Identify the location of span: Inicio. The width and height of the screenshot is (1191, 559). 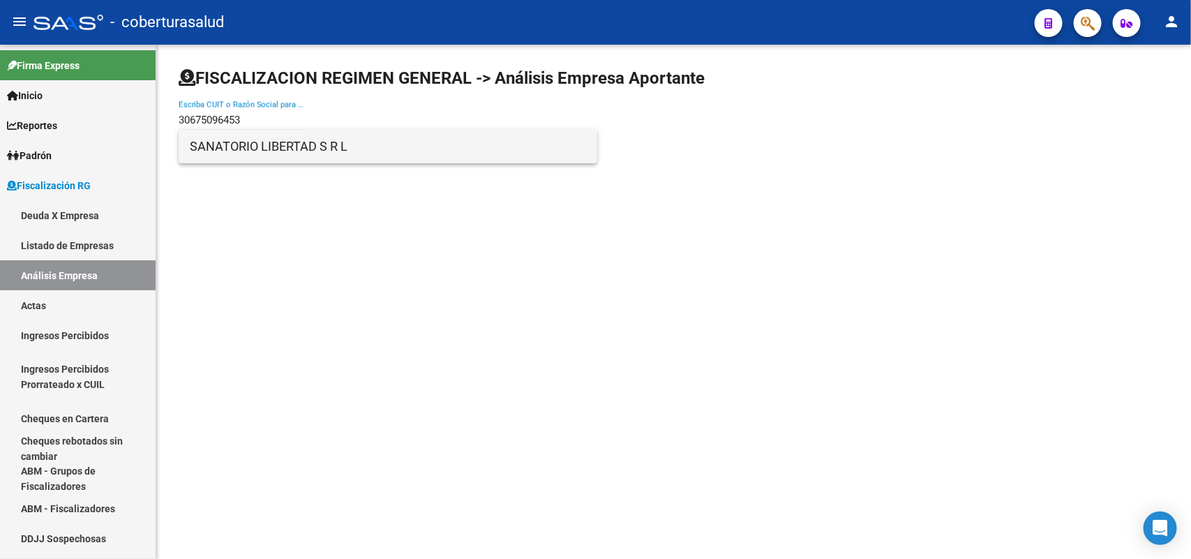
(24, 96).